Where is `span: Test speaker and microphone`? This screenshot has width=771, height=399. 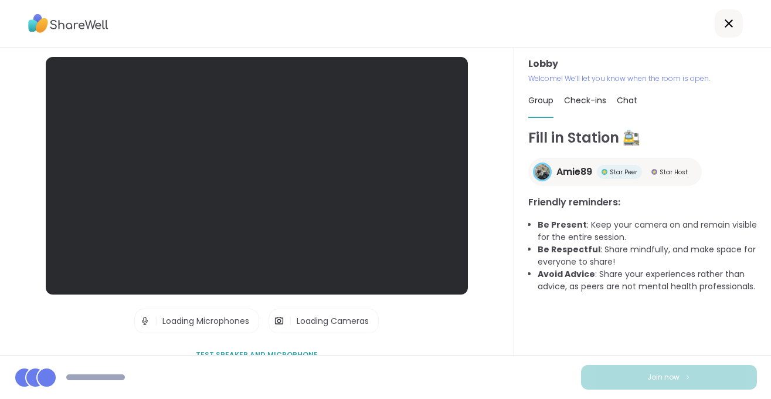 span: Test speaker and microphone is located at coordinates (257, 355).